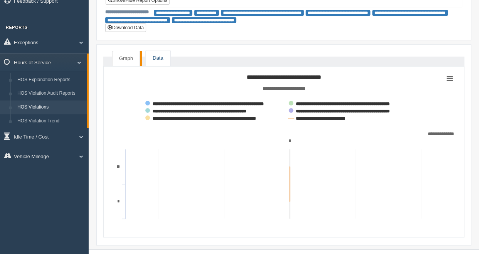 This screenshot has height=254, width=479. Describe the element at coordinates (50, 80) in the screenshot. I see `a: HOS Explanation Reports` at that location.